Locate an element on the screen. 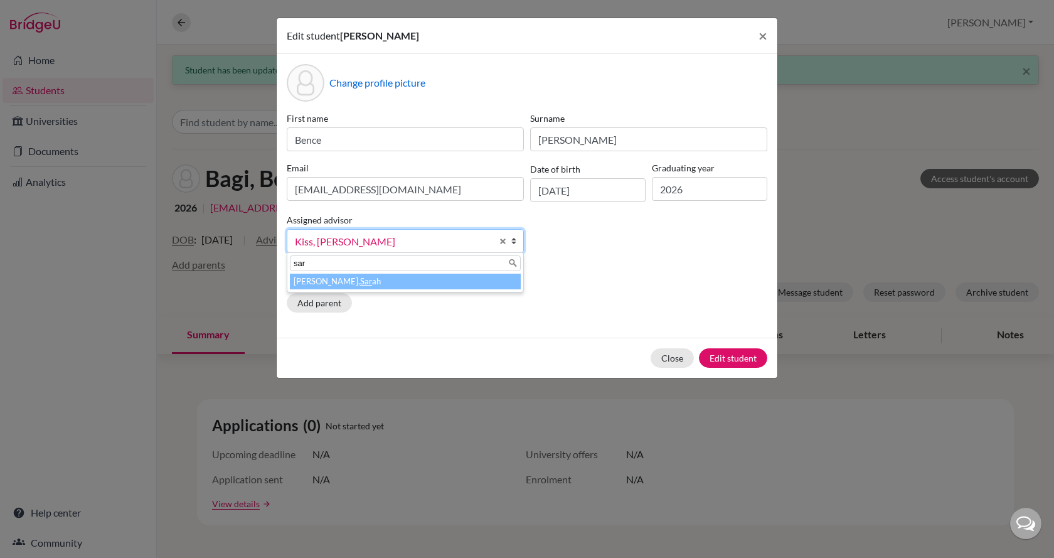  label: Email is located at coordinates (405, 167).